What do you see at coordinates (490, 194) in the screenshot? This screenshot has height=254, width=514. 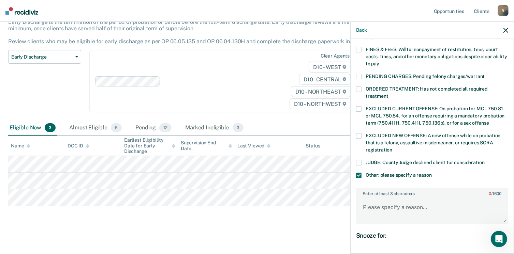 I see `span: 0` at bounding box center [490, 194].